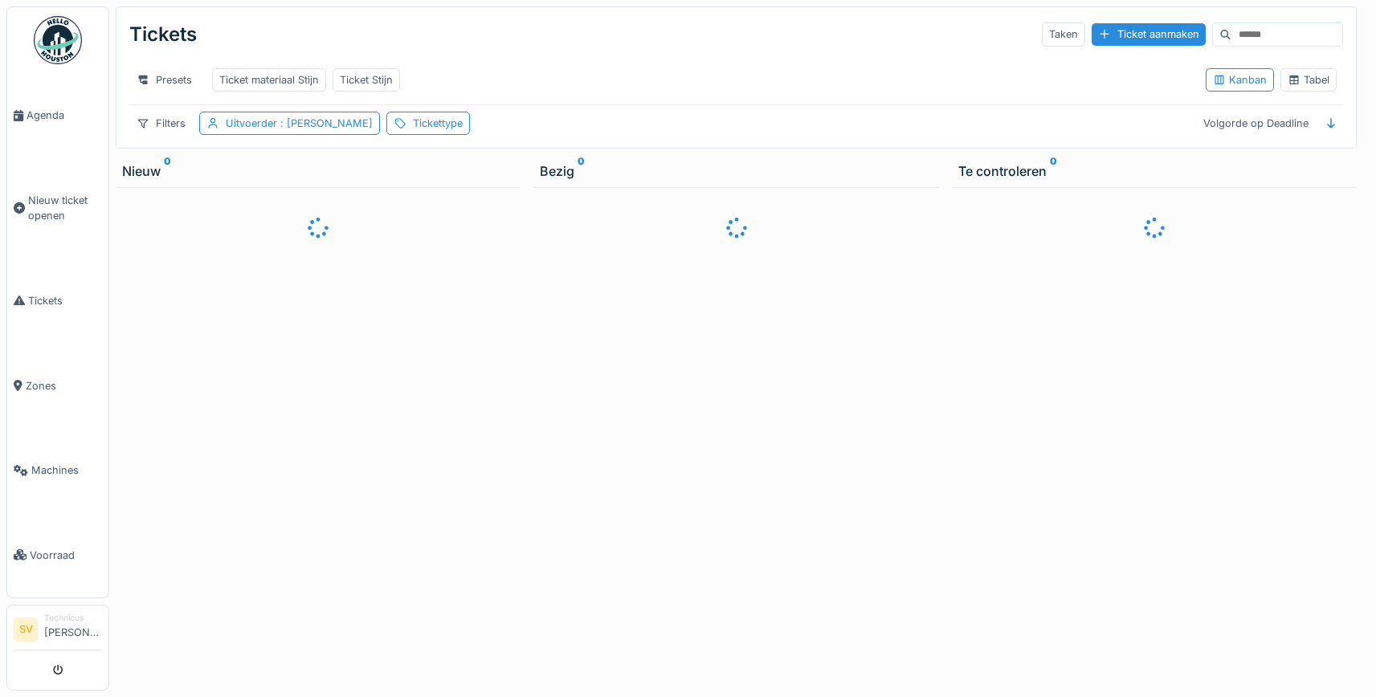 The width and height of the screenshot is (1376, 697). I want to click on li: SV, so click(26, 630).